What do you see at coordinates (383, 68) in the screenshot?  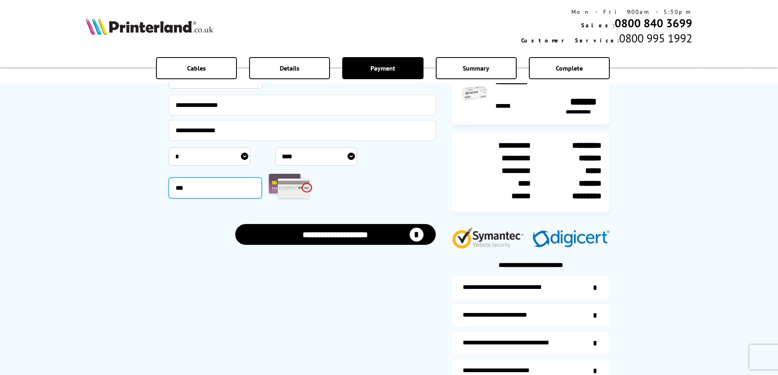 I see `span: Payment` at bounding box center [383, 68].